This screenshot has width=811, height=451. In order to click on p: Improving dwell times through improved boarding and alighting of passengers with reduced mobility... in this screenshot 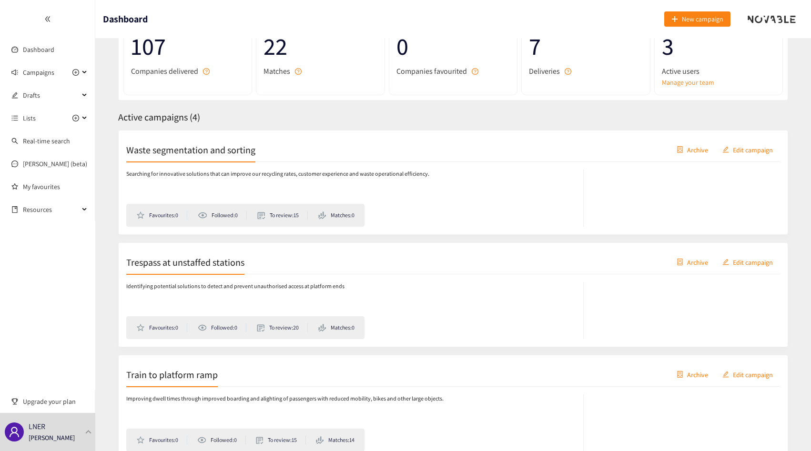, I will do `click(285, 399)`.